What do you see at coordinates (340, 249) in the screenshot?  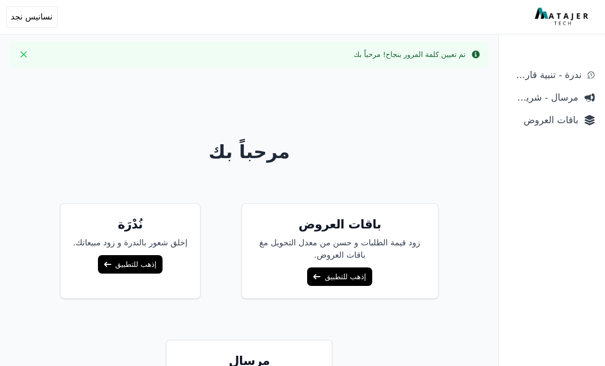 I see `p: زود قيمة الطلبات و حسن من معدل التحويل مغ باقات العروض.` at bounding box center [340, 249].